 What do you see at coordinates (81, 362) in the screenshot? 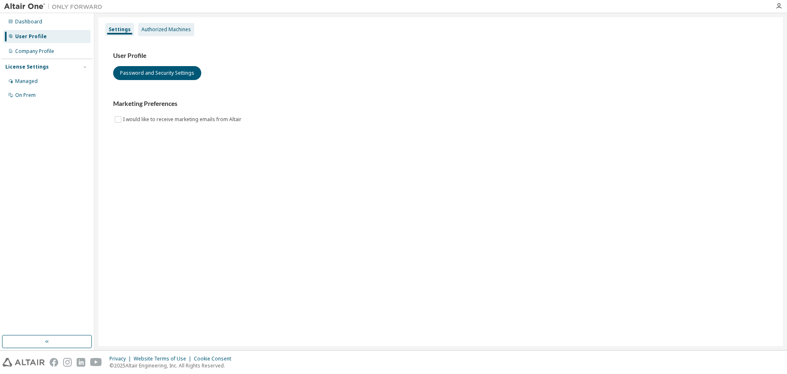
I see `img: linkedin.svg` at bounding box center [81, 362].